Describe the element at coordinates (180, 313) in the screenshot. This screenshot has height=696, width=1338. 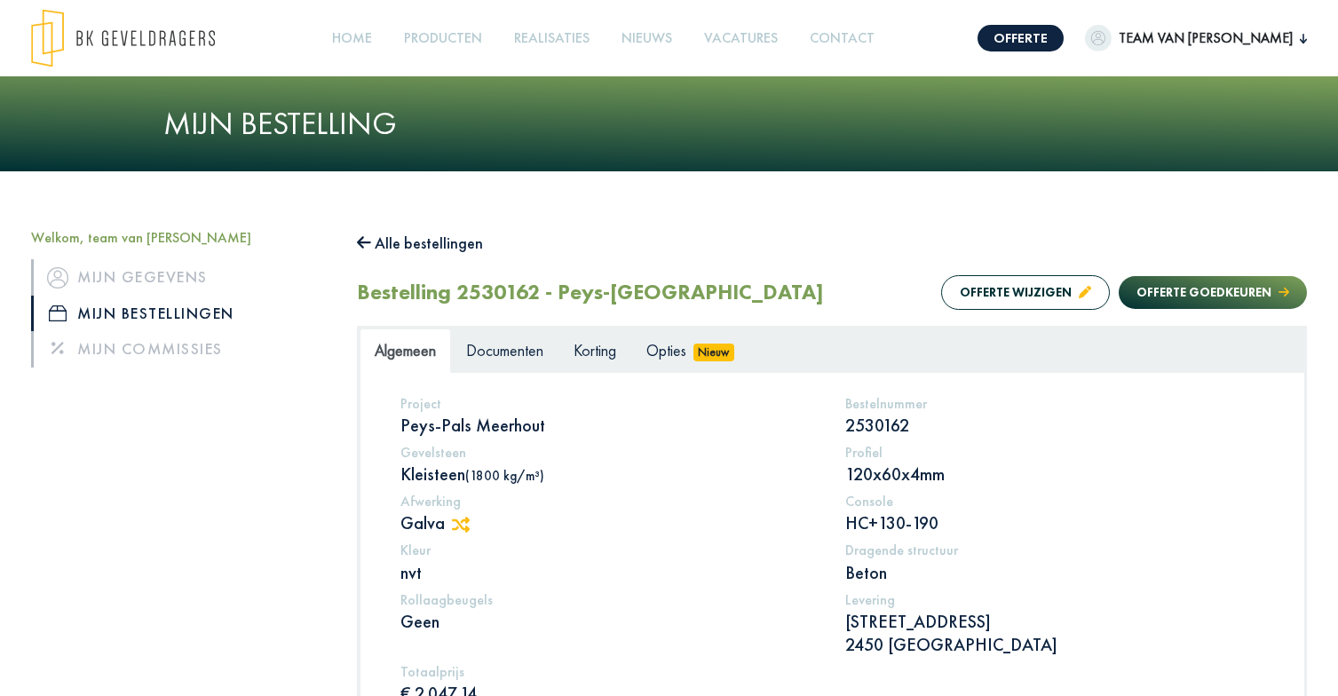
I see `a: iconMijn bestellingen` at that location.